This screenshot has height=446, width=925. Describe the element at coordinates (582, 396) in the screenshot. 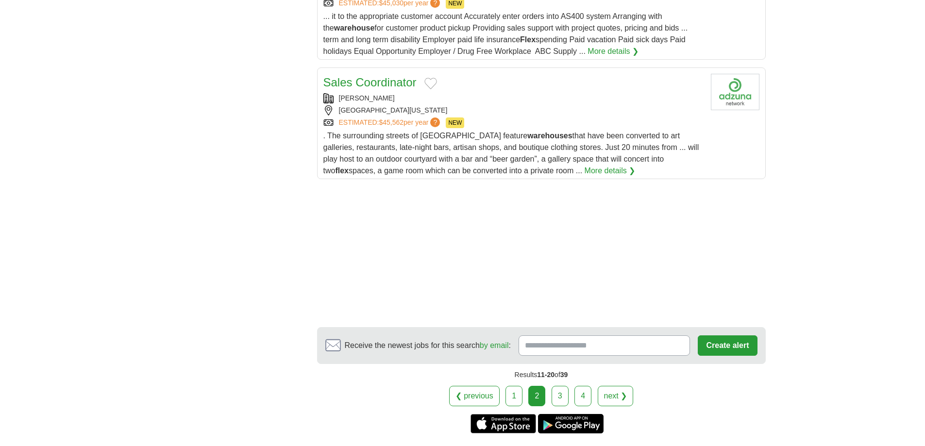

I see `a: 4` at that location.